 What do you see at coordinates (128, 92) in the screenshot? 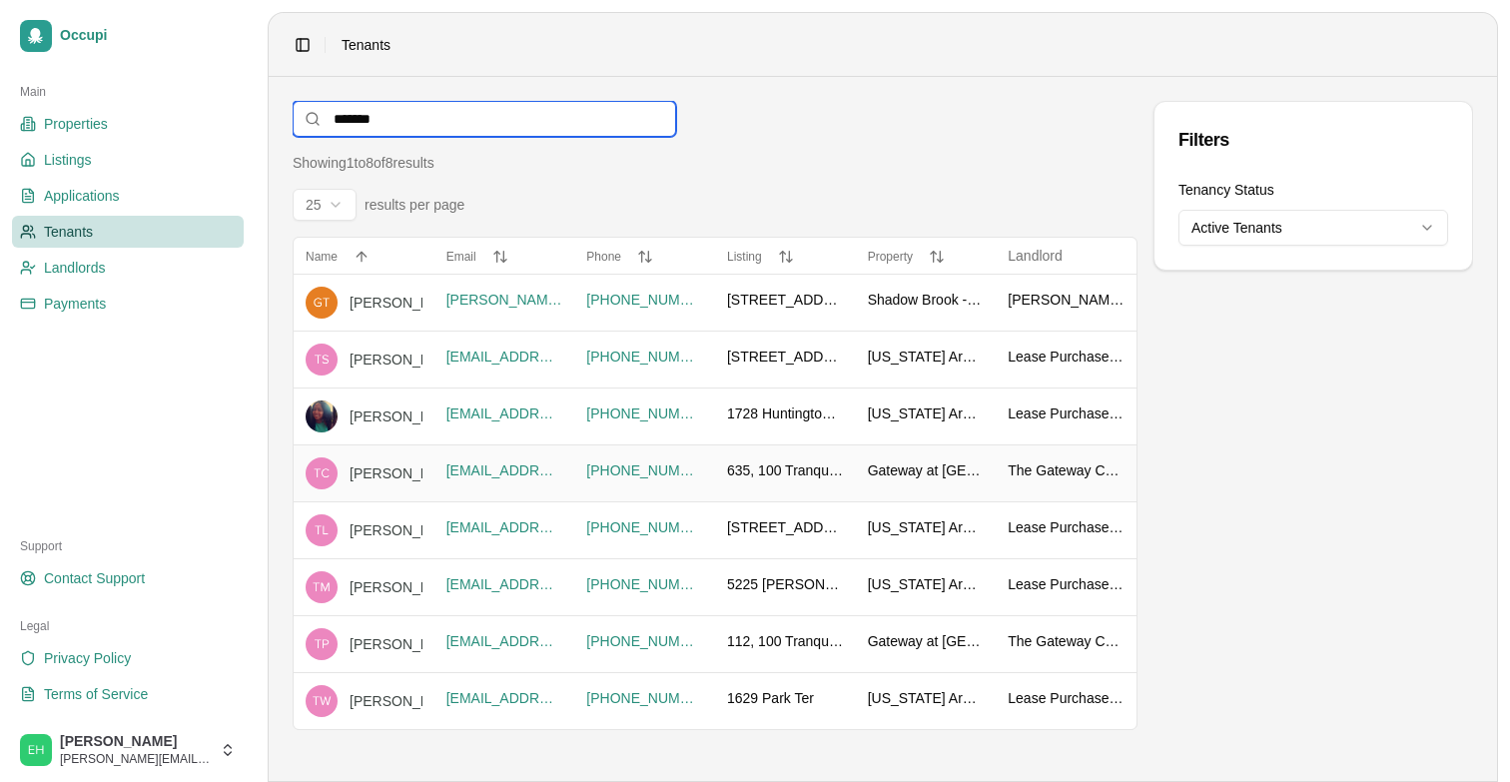
I see `div: Main` at bounding box center [128, 92].